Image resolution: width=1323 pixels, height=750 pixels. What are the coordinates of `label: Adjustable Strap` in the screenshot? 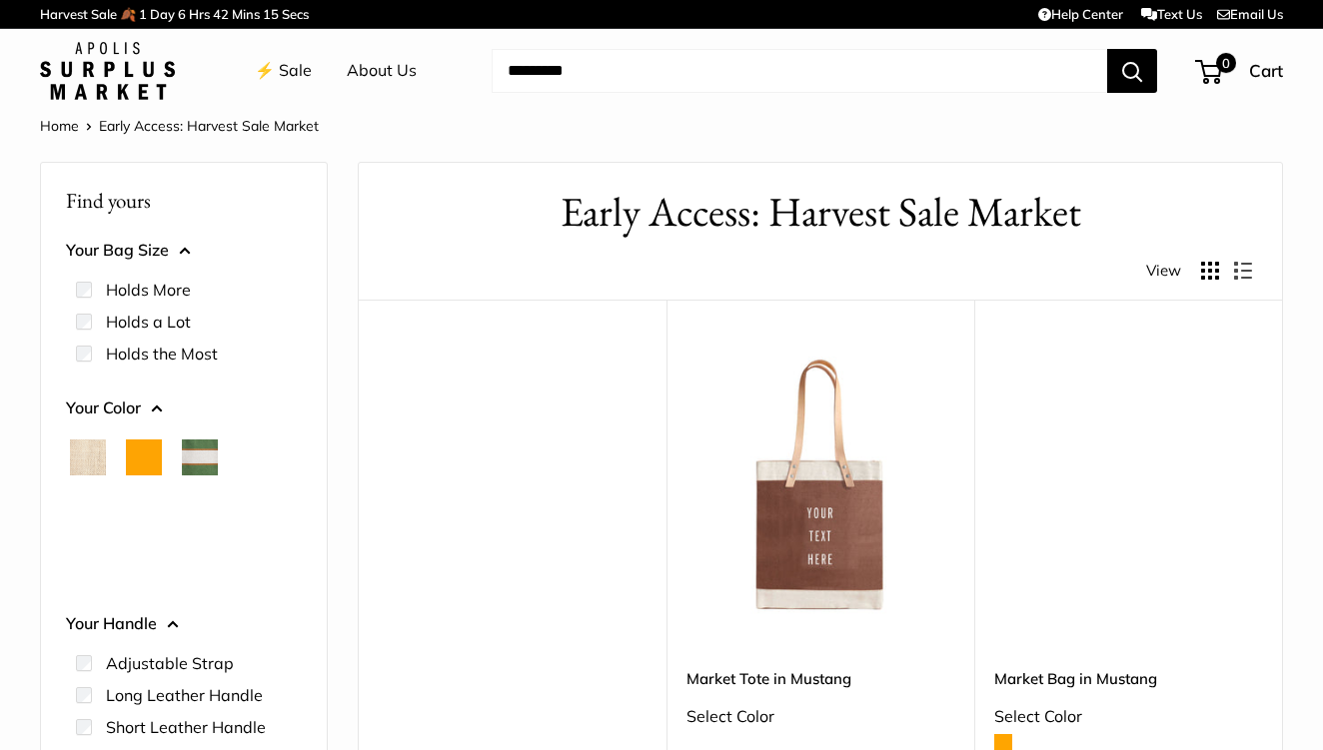 It's located at (170, 663).